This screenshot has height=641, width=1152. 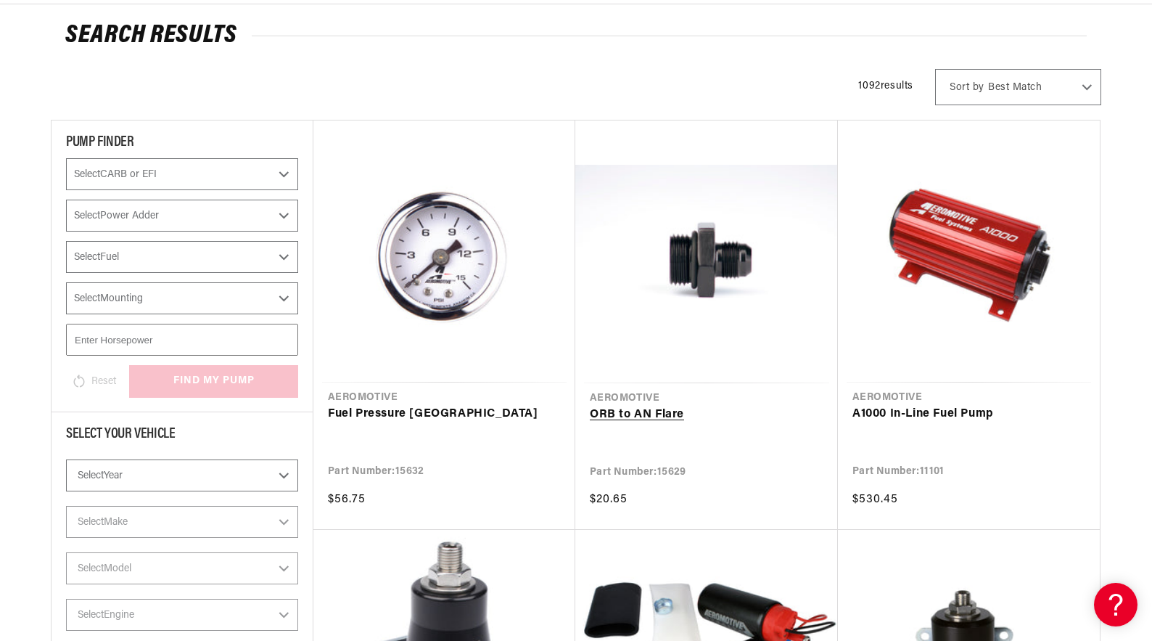 What do you see at coordinates (182, 340) in the screenshot?
I see `input: Enter Horsepower` at bounding box center [182, 340].